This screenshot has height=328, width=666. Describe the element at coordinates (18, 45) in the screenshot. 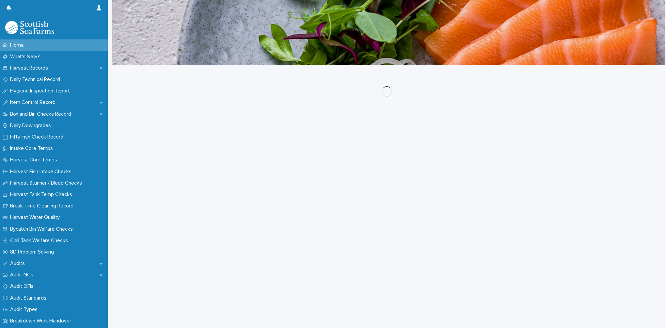

I see `p: Home` at that location.